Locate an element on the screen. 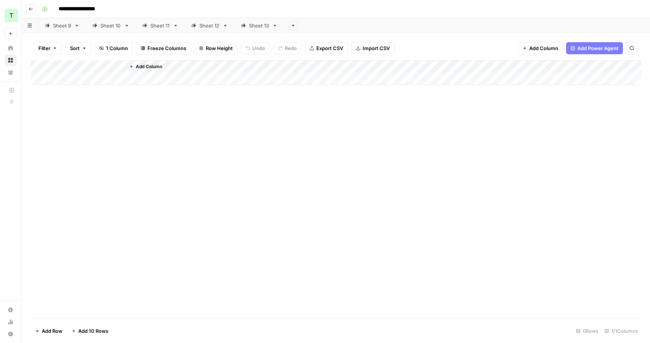 This screenshot has width=650, height=343. div: Sheet 13 is located at coordinates (259, 26).